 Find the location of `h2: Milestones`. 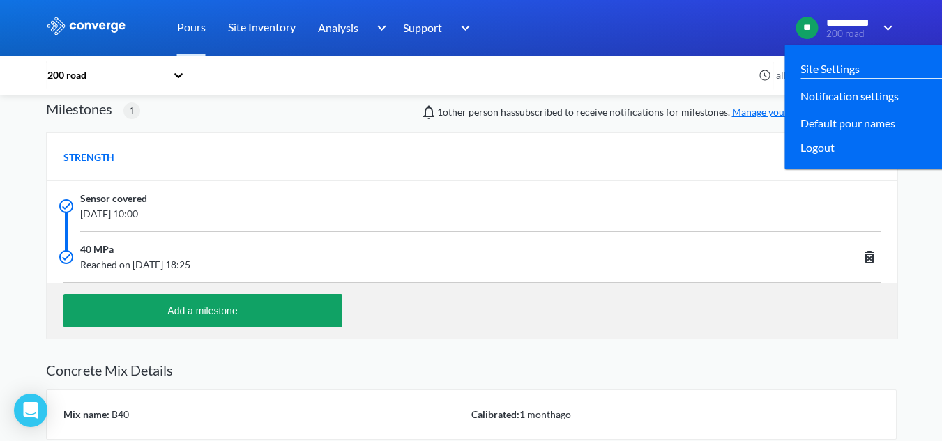

h2: Milestones is located at coordinates (79, 109).